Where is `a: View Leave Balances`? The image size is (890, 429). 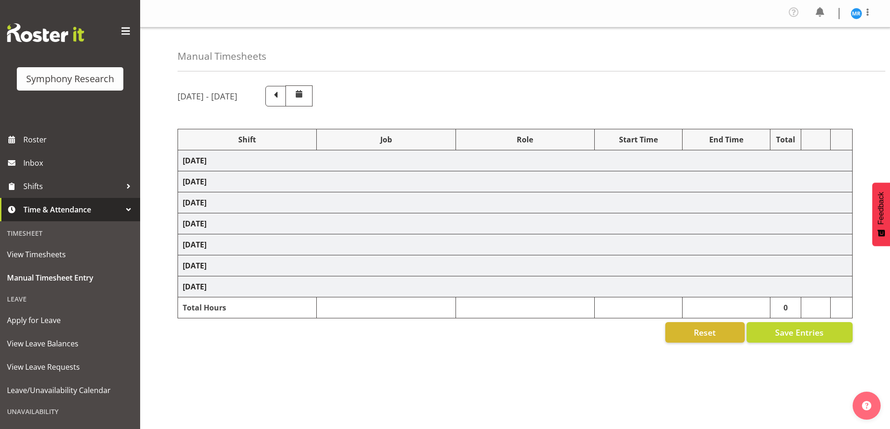 a: View Leave Balances is located at coordinates (70, 344).